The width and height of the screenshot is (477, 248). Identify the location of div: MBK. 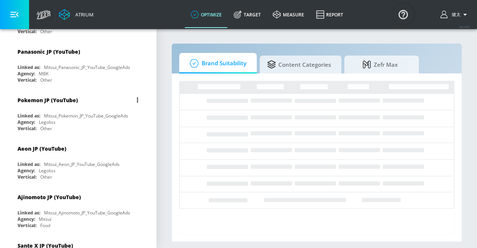
(44, 73).